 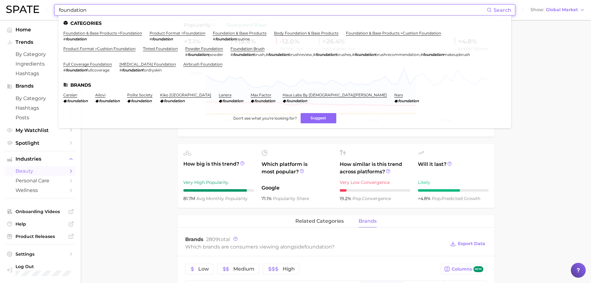 I want to click on a: Product Releases, so click(x=40, y=236).